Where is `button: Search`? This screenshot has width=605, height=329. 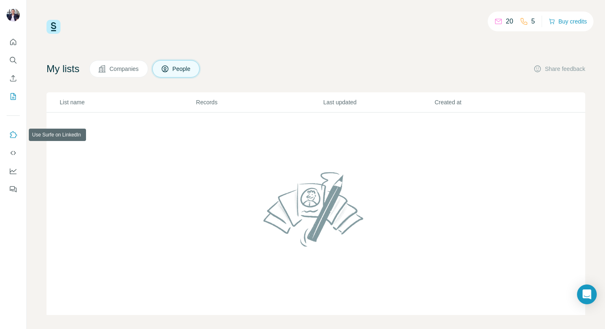 button: Search is located at coordinates (13, 60).